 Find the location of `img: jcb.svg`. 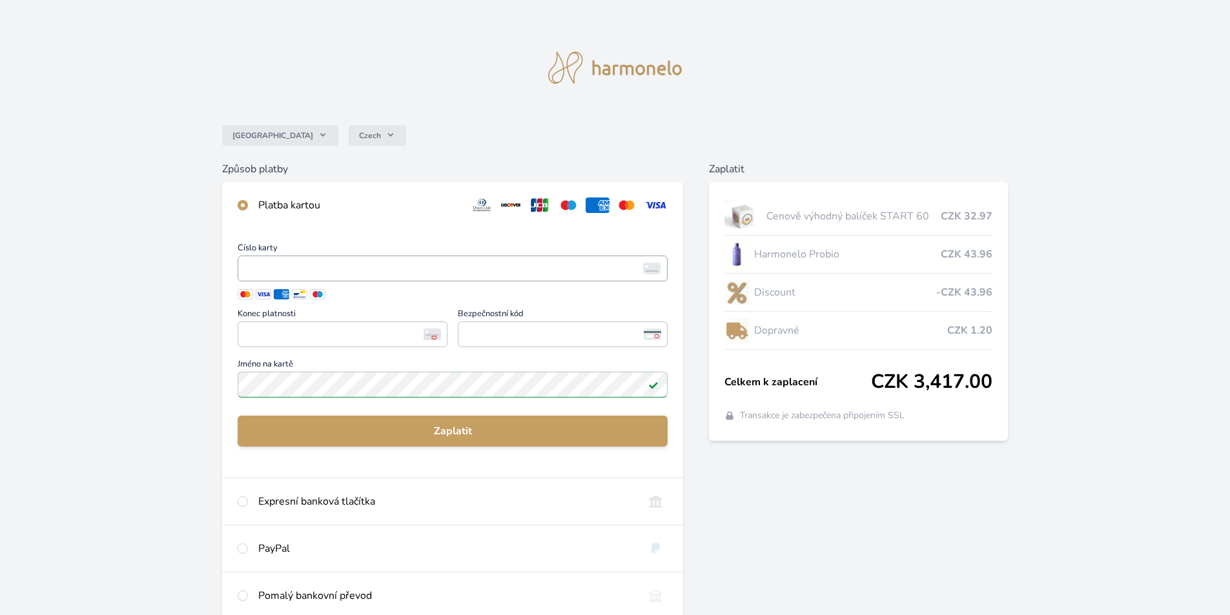

img: jcb.svg is located at coordinates (540, 205).